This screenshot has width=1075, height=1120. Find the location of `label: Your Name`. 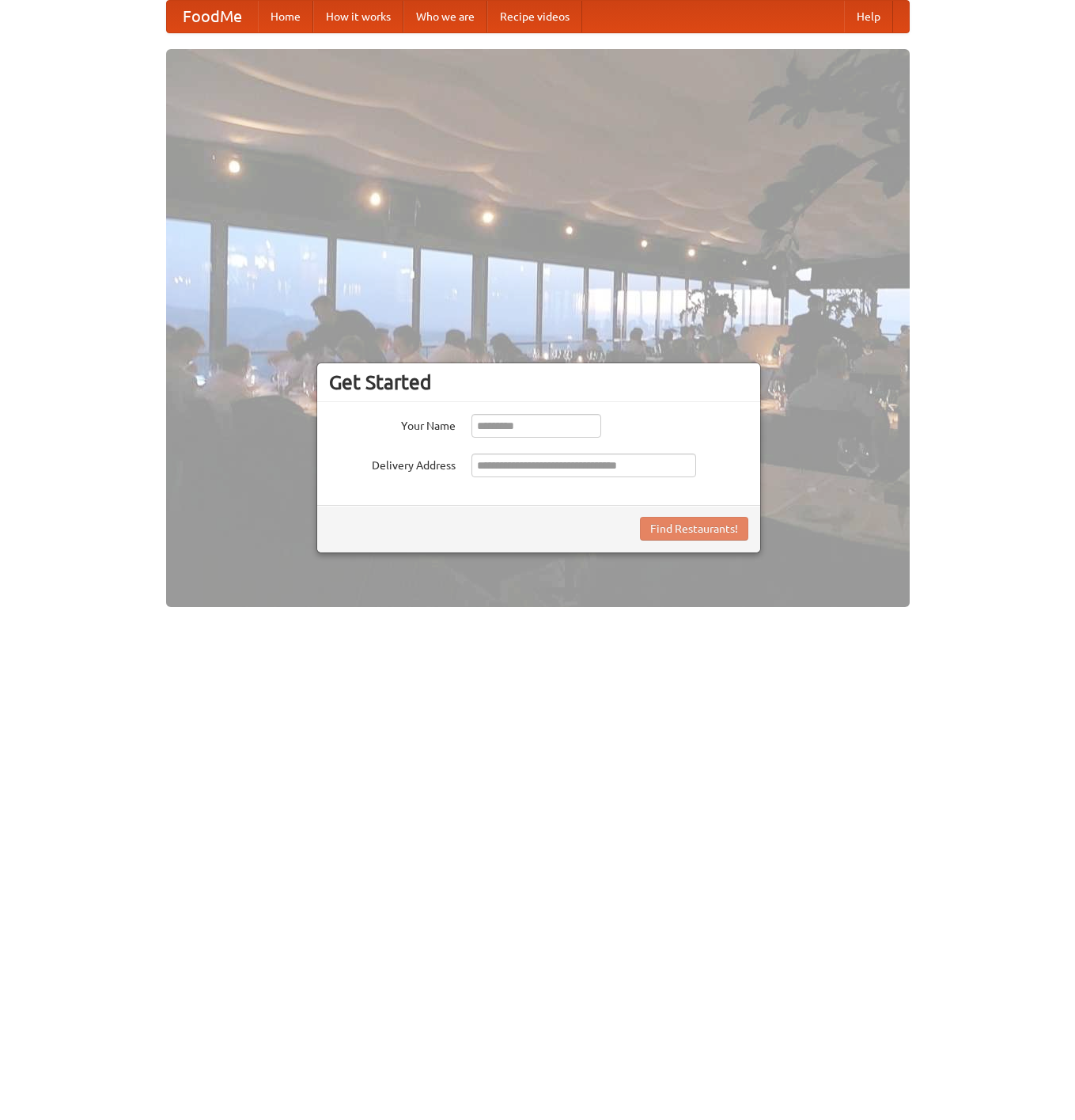

label: Your Name is located at coordinates (392, 423).